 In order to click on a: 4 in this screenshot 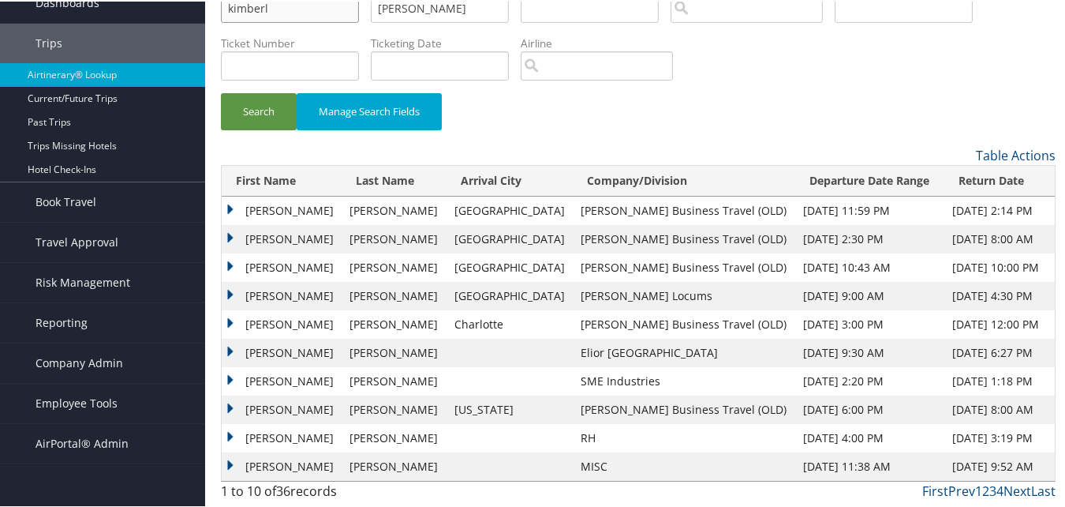, I will do `click(1000, 489)`.